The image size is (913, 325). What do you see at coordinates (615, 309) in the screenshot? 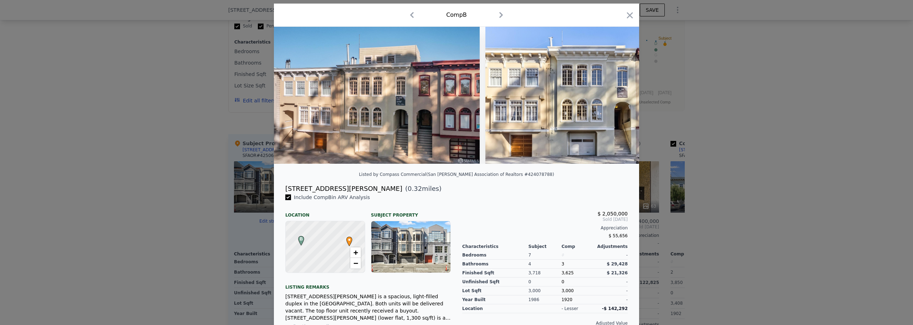
I see `span: -$ 142,292` at bounding box center [615, 309].